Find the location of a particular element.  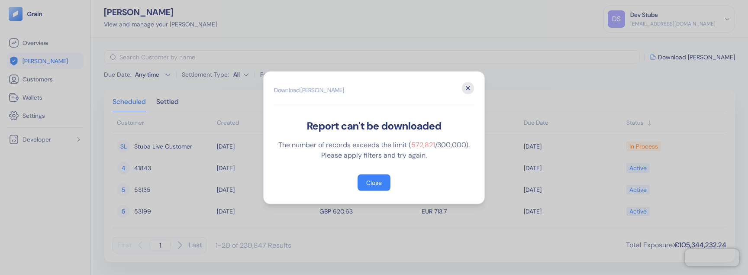

div: Report can't be downloaded is located at coordinates (374, 126).